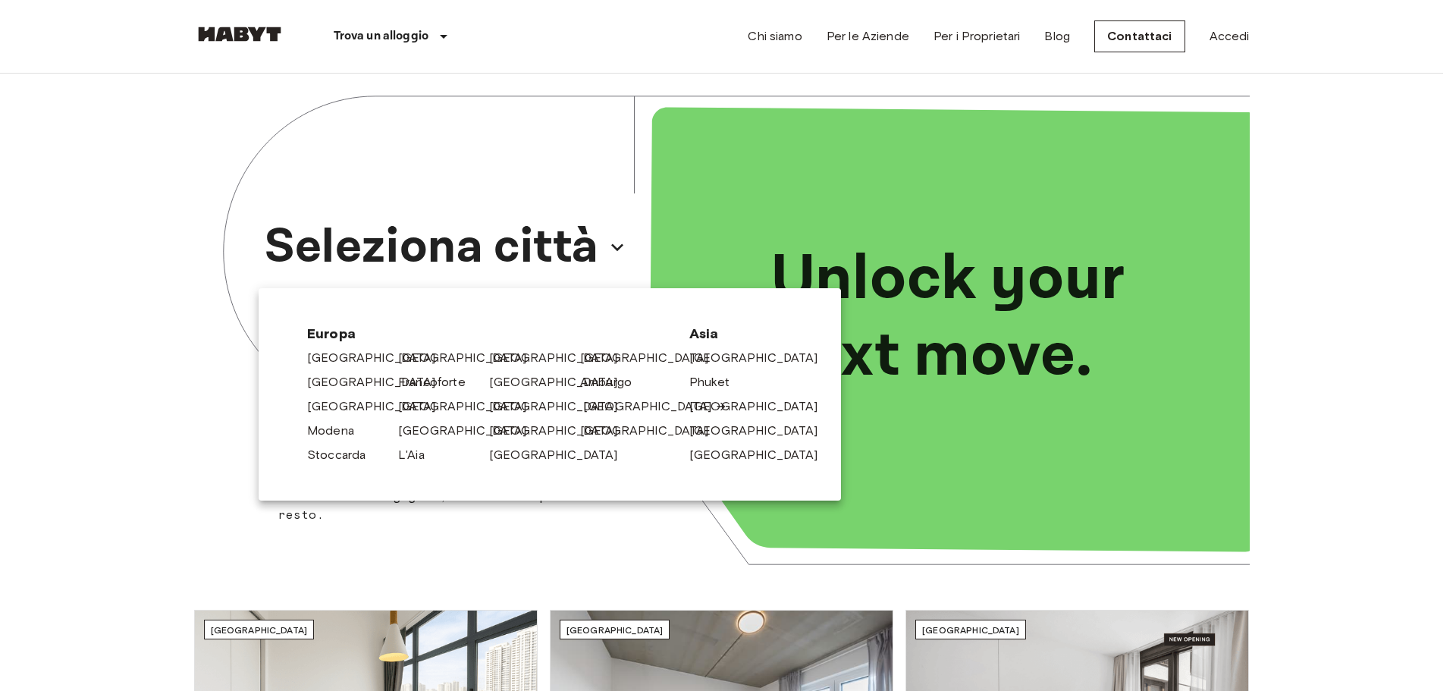 Image resolution: width=1456 pixels, height=691 pixels. I want to click on a: Modena, so click(338, 431).